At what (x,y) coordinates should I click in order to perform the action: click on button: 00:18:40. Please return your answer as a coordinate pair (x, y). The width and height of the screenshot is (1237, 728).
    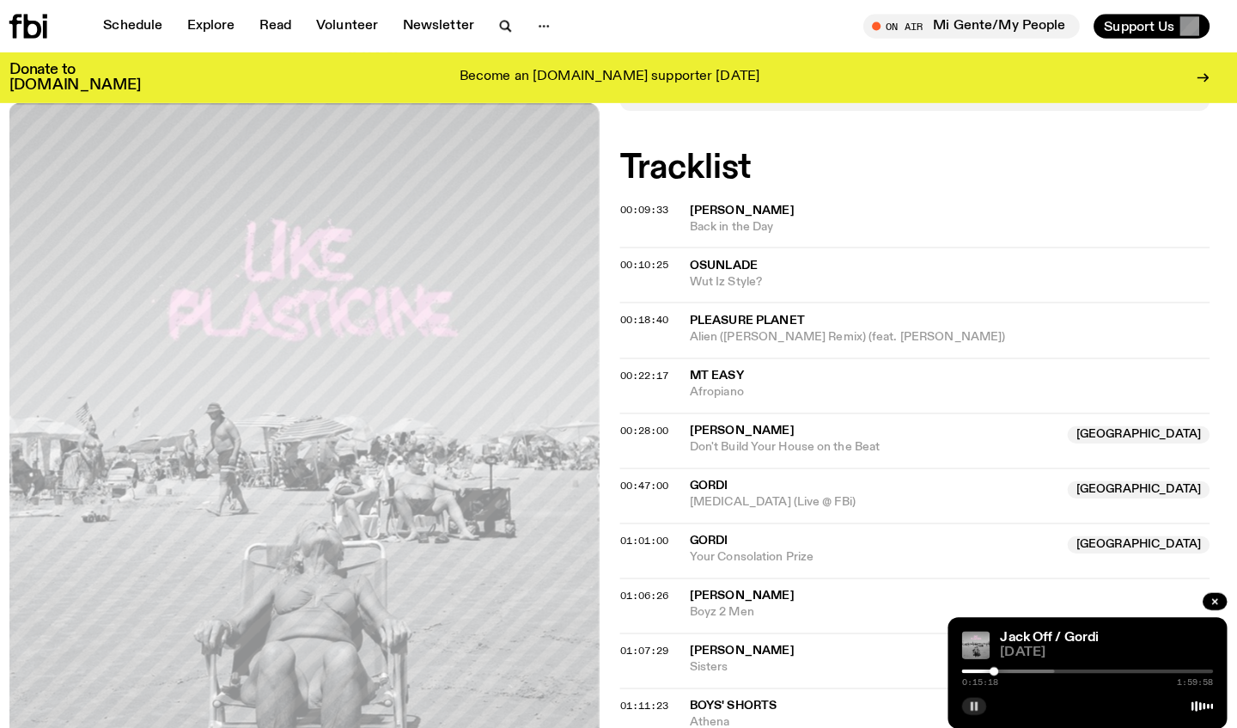
    Looking at the image, I should click on (653, 314).